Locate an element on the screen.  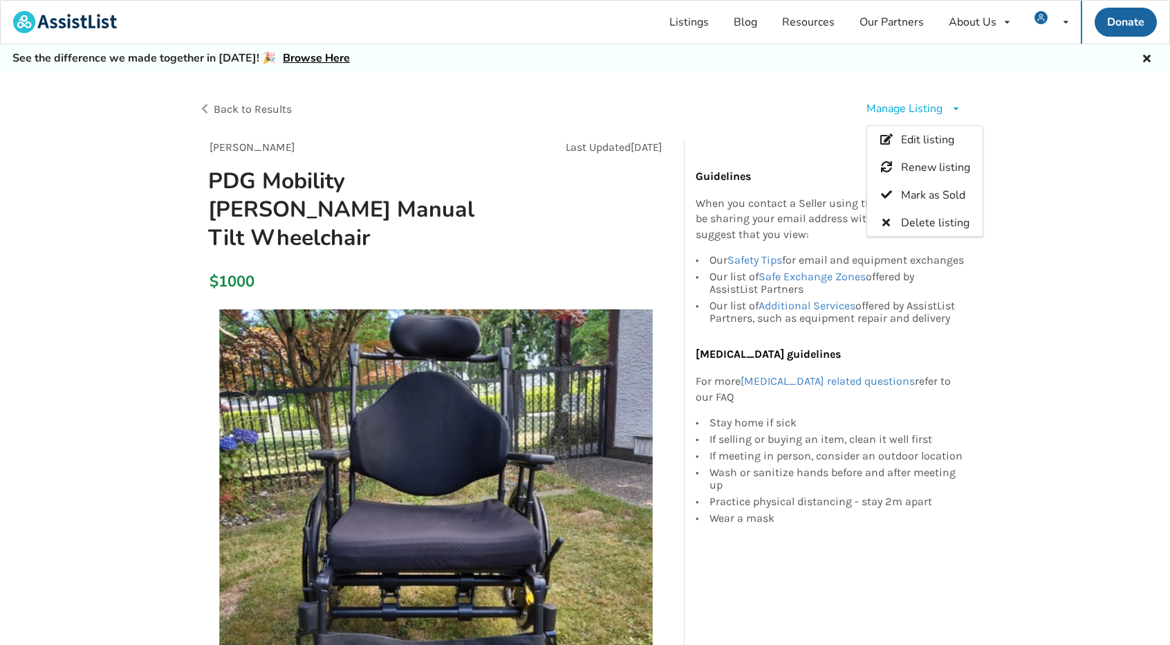
a: Blog is located at coordinates (746, 22).